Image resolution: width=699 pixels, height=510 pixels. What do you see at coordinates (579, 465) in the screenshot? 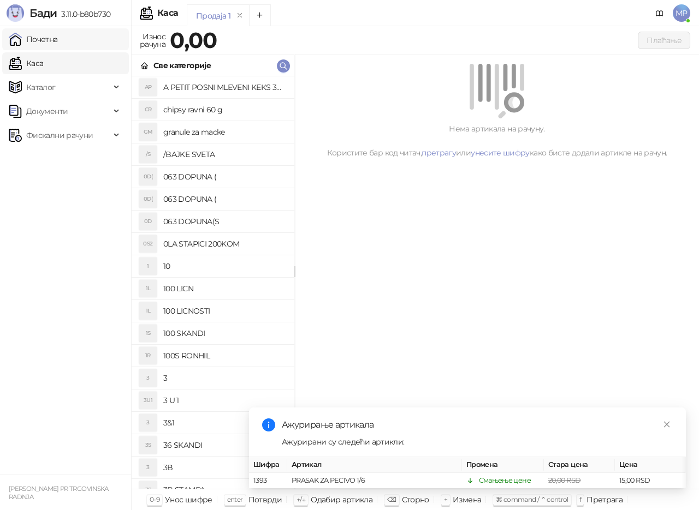
I see `th: Стара цена` at bounding box center [579, 465].